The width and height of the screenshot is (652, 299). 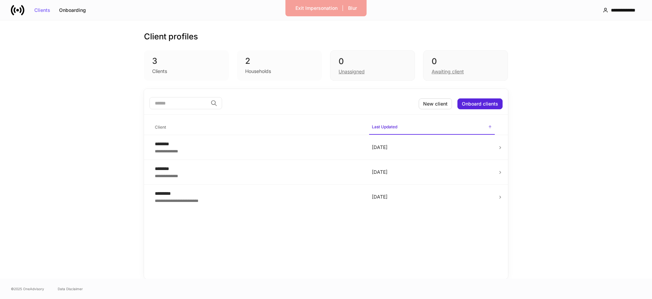 I want to click on button: Onboarding, so click(x=72, y=10).